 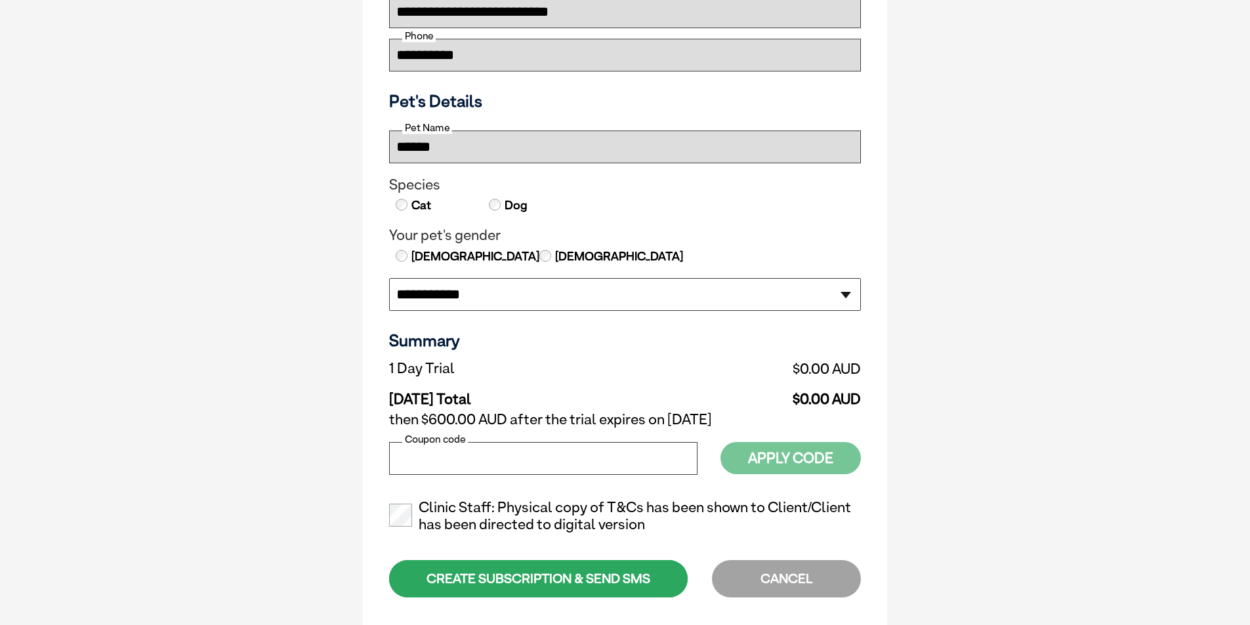 What do you see at coordinates (625, 236) in the screenshot?
I see `legend: Your pet's gender` at bounding box center [625, 236].